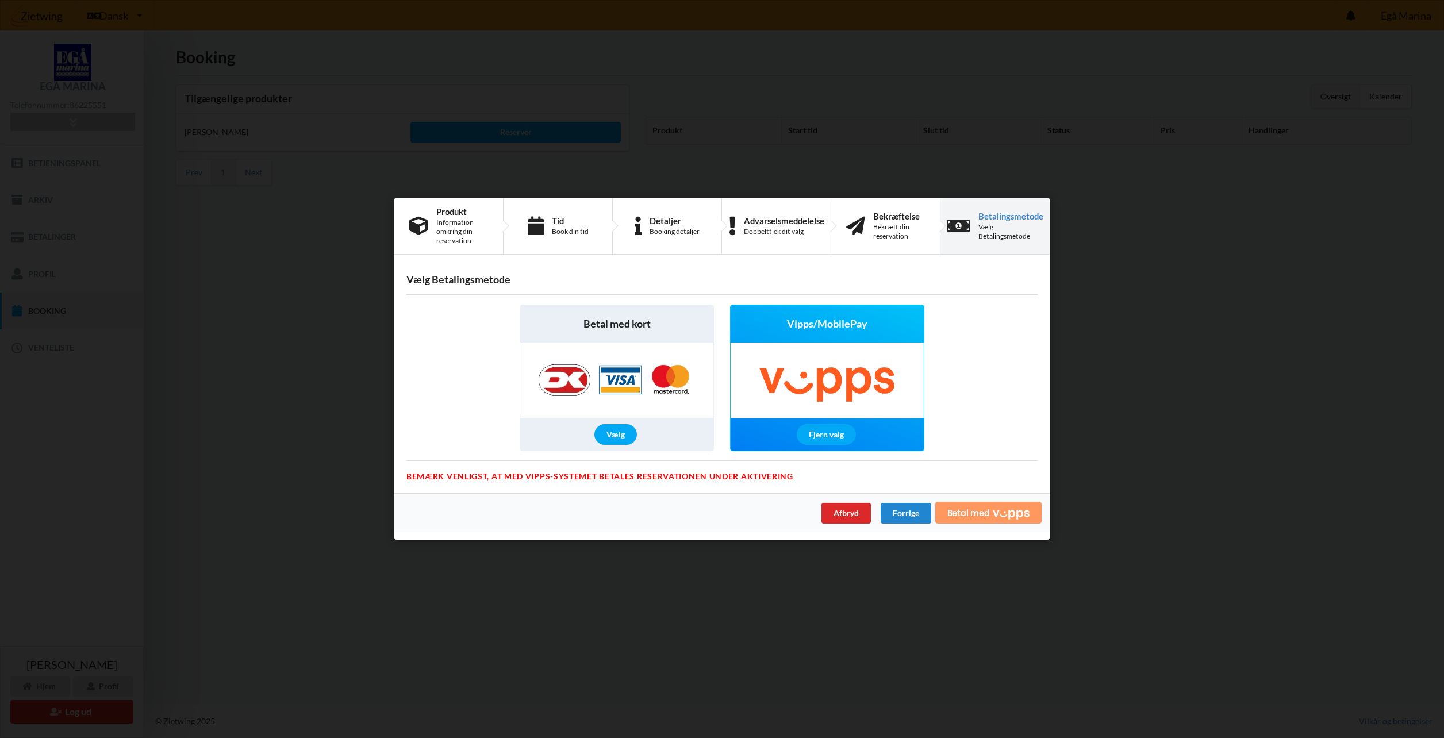  I want to click on span: Betal med kort, so click(617, 324).